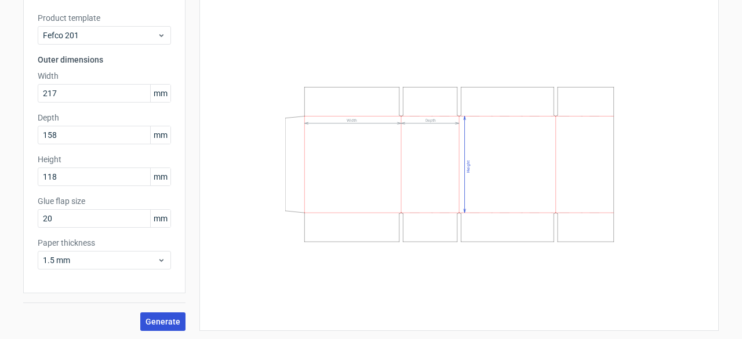 This screenshot has width=742, height=339. Describe the element at coordinates (163, 322) in the screenshot. I see `span: Generate` at that location.